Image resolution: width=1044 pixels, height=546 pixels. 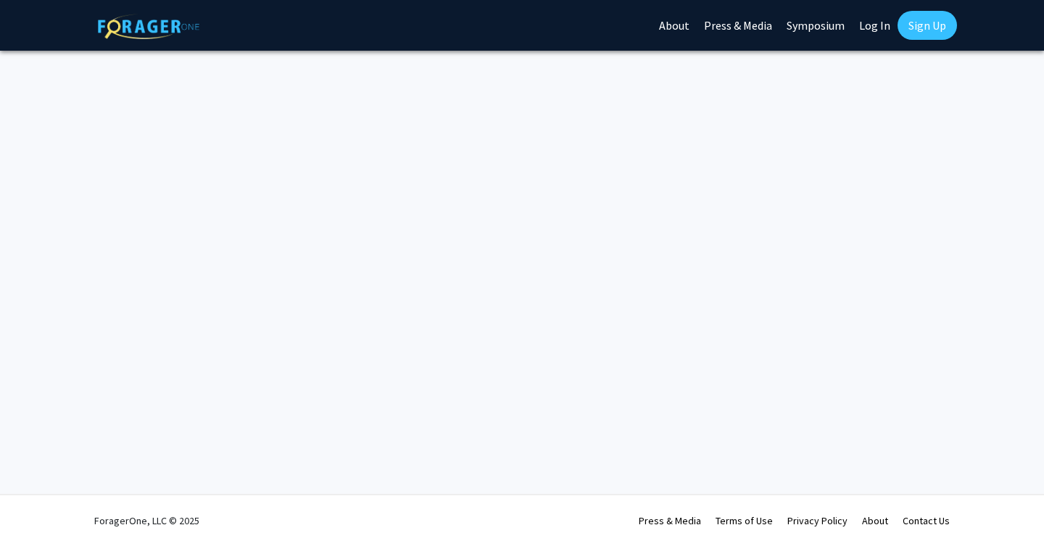 What do you see at coordinates (149, 26) in the screenshot?
I see `img: ForagerOne Logo` at bounding box center [149, 26].